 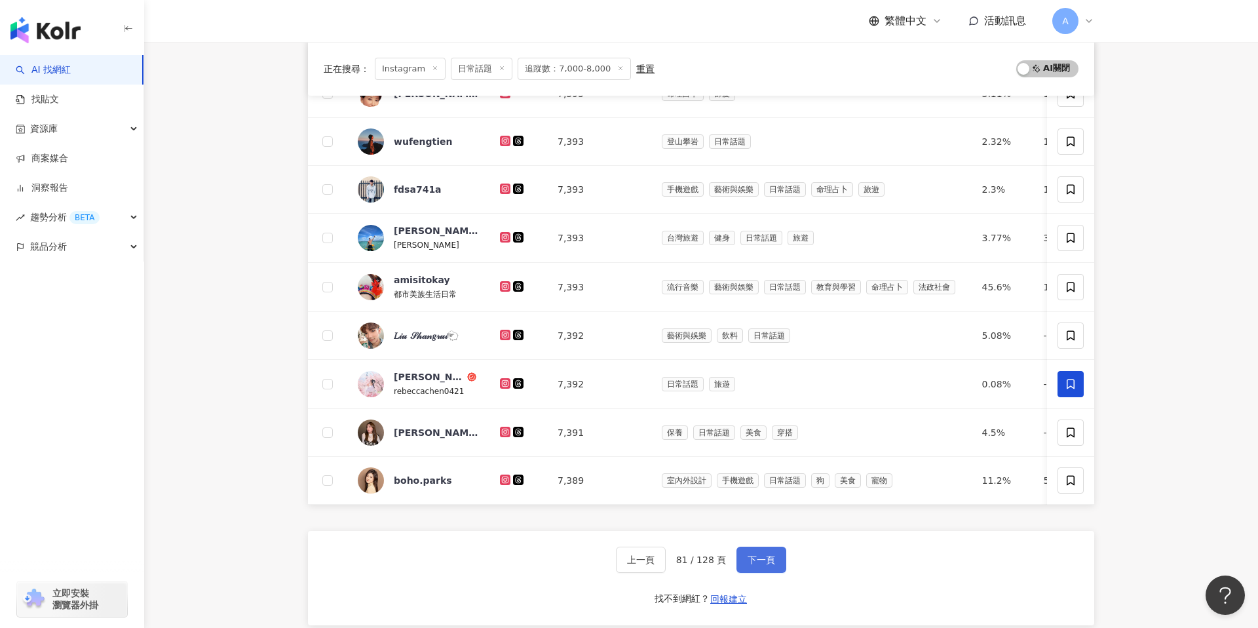 What do you see at coordinates (1063, 189) in the screenshot?
I see `div: 1.83%` at bounding box center [1063, 189].